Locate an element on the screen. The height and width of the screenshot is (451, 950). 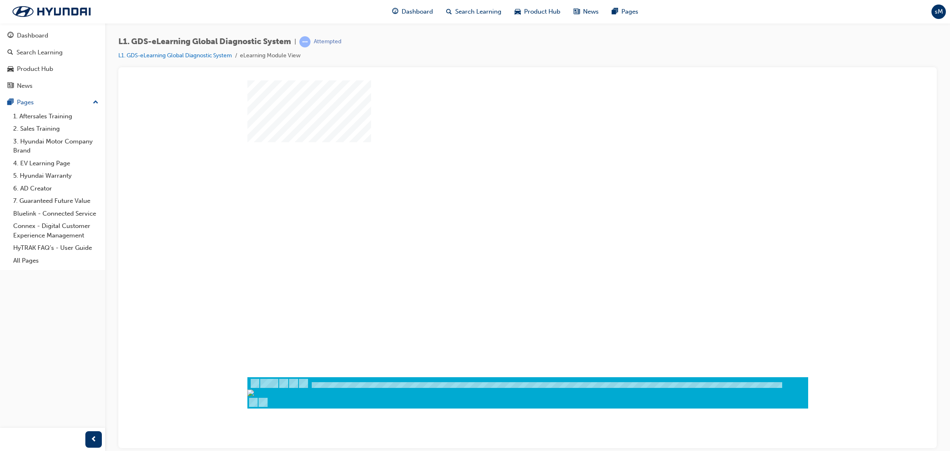
div: Product Hub is located at coordinates (35, 69).